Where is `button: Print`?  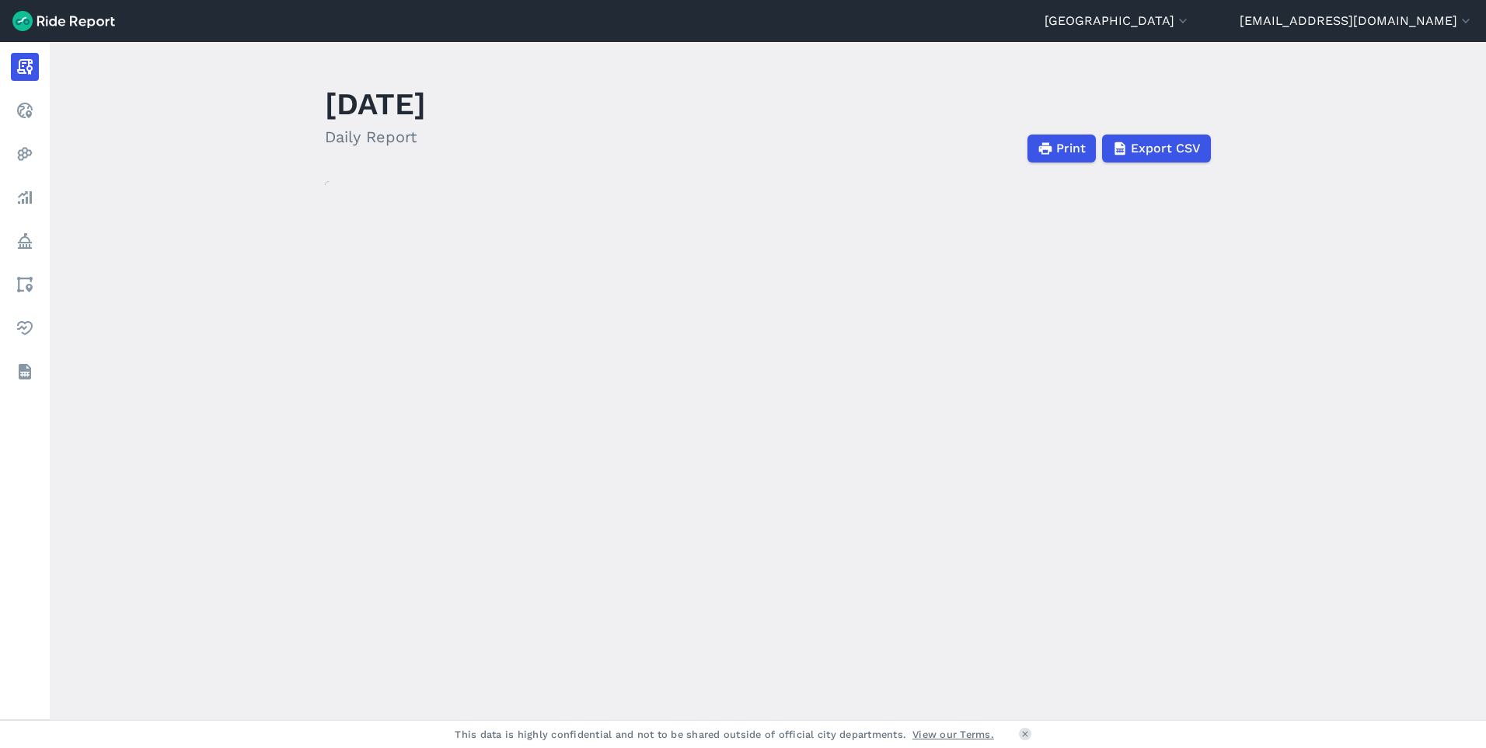 button: Print is located at coordinates (1062, 148).